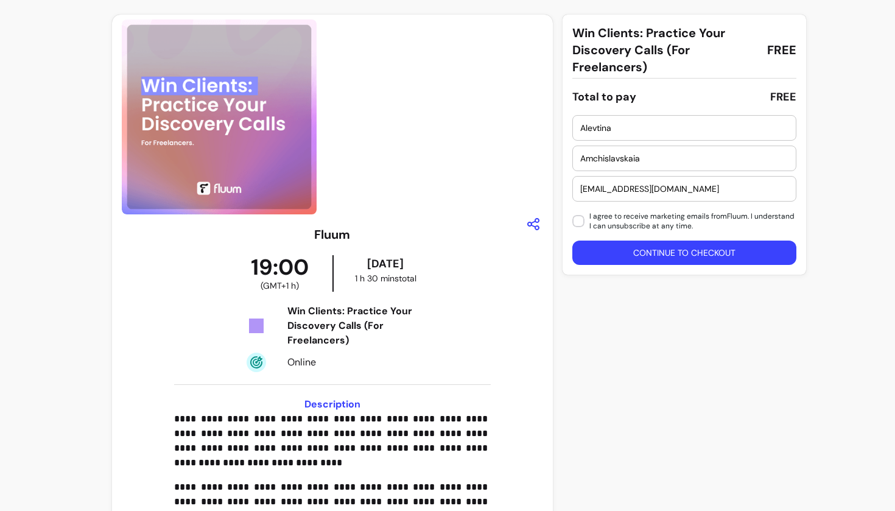  What do you see at coordinates (361, 362) in the screenshot?
I see `div: Online` at bounding box center [361, 362].